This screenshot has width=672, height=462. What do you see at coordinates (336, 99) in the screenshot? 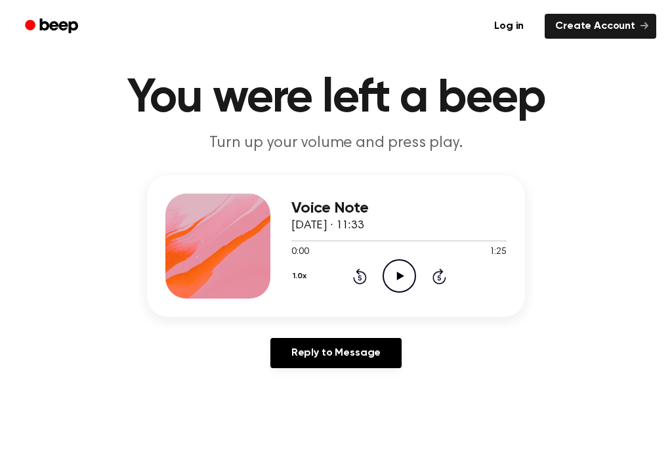
I see `h1: You were left a beep` at bounding box center [336, 99].